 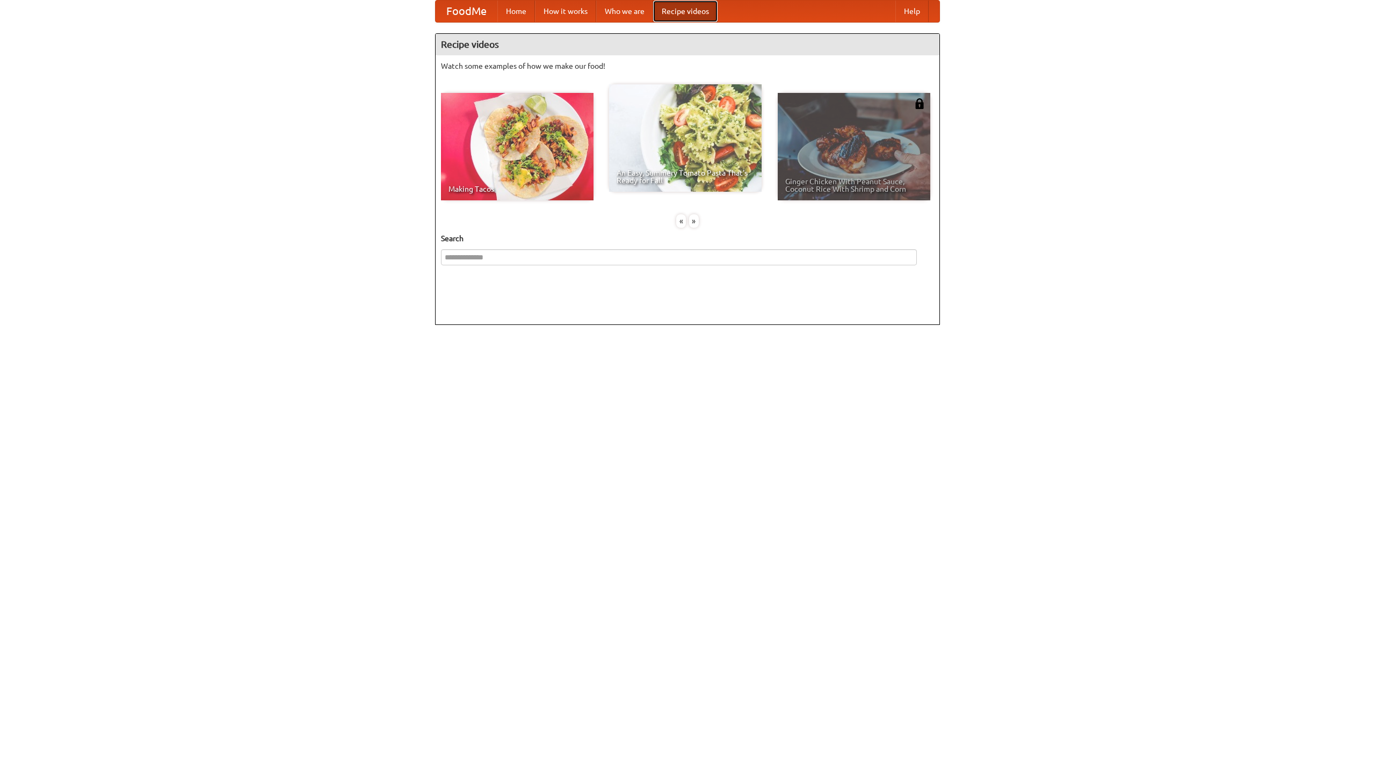 I want to click on img: 483408.png, so click(x=919, y=104).